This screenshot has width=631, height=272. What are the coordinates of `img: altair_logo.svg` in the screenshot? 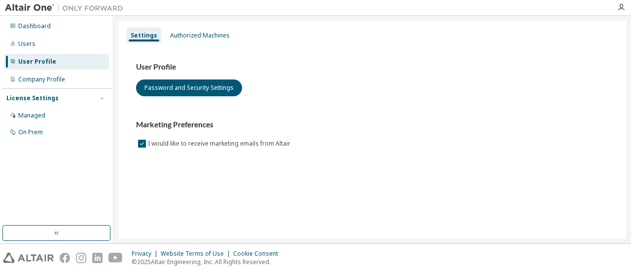 It's located at (28, 257).